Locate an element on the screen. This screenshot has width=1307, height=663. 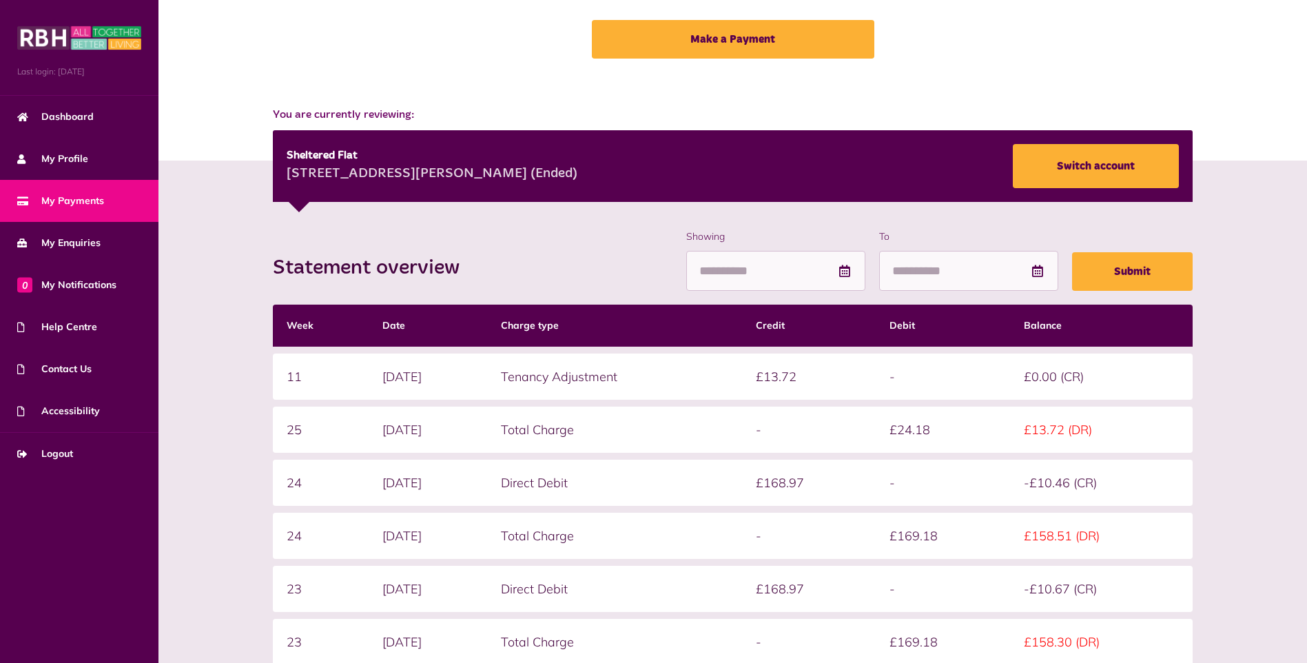
a: Switch account is located at coordinates (1096, 166).